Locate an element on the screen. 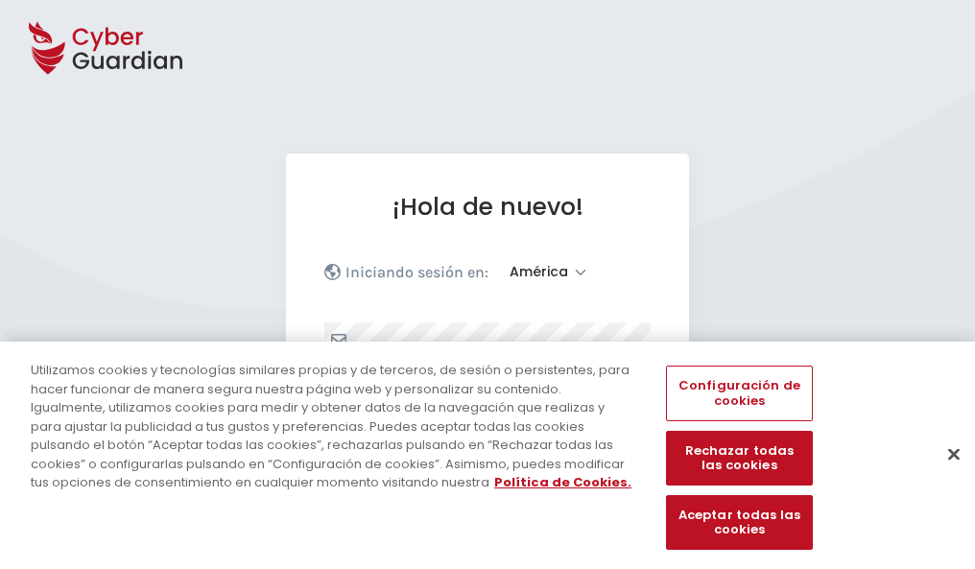 The width and height of the screenshot is (975, 569). a: Más información sobre su privacidad, se abre en una nueva pestaña is located at coordinates (562, 482).